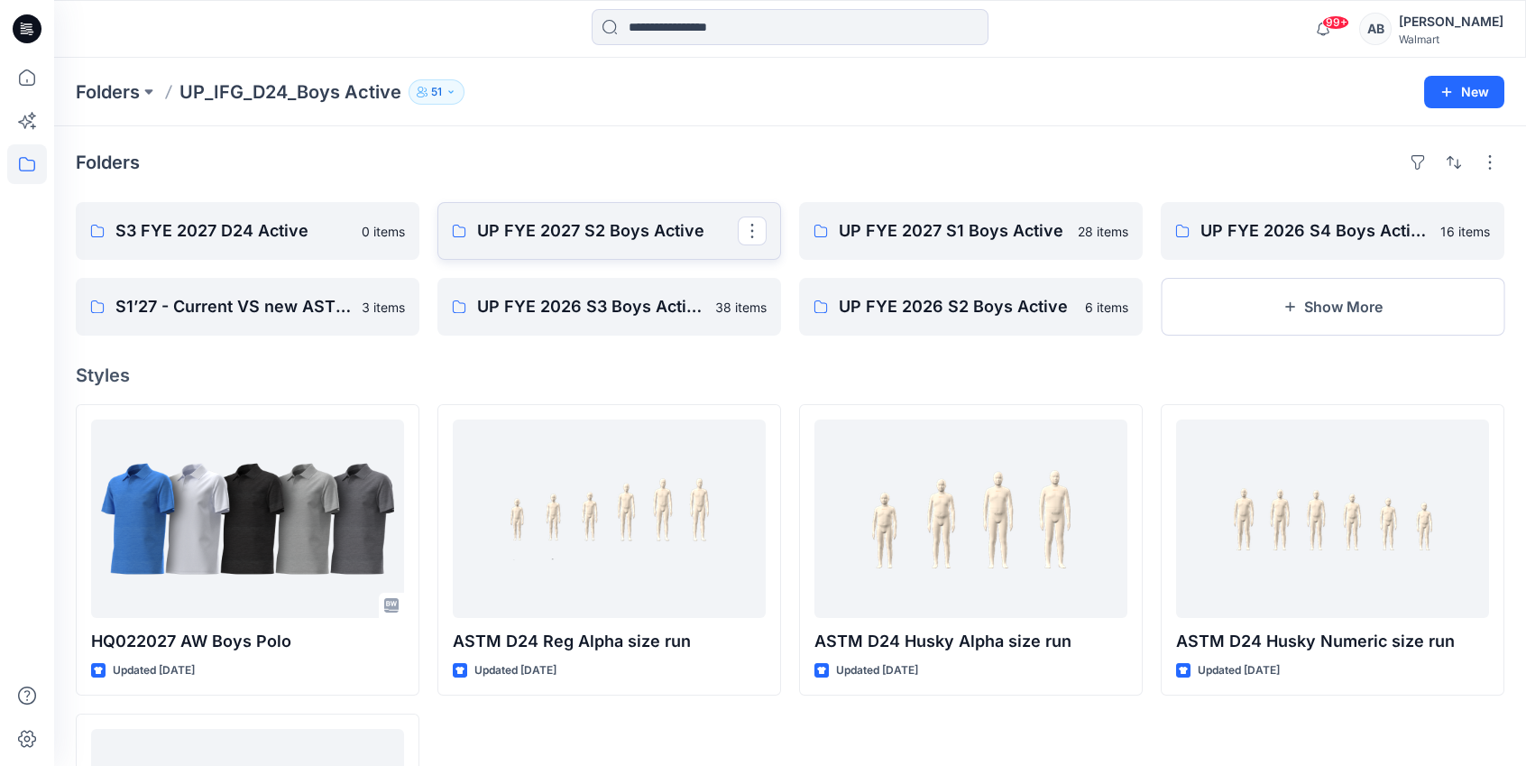 This screenshot has width=1526, height=766. What do you see at coordinates (971, 641) in the screenshot?
I see `p: ASTM D24 Husky Alpha size run` at bounding box center [971, 641].